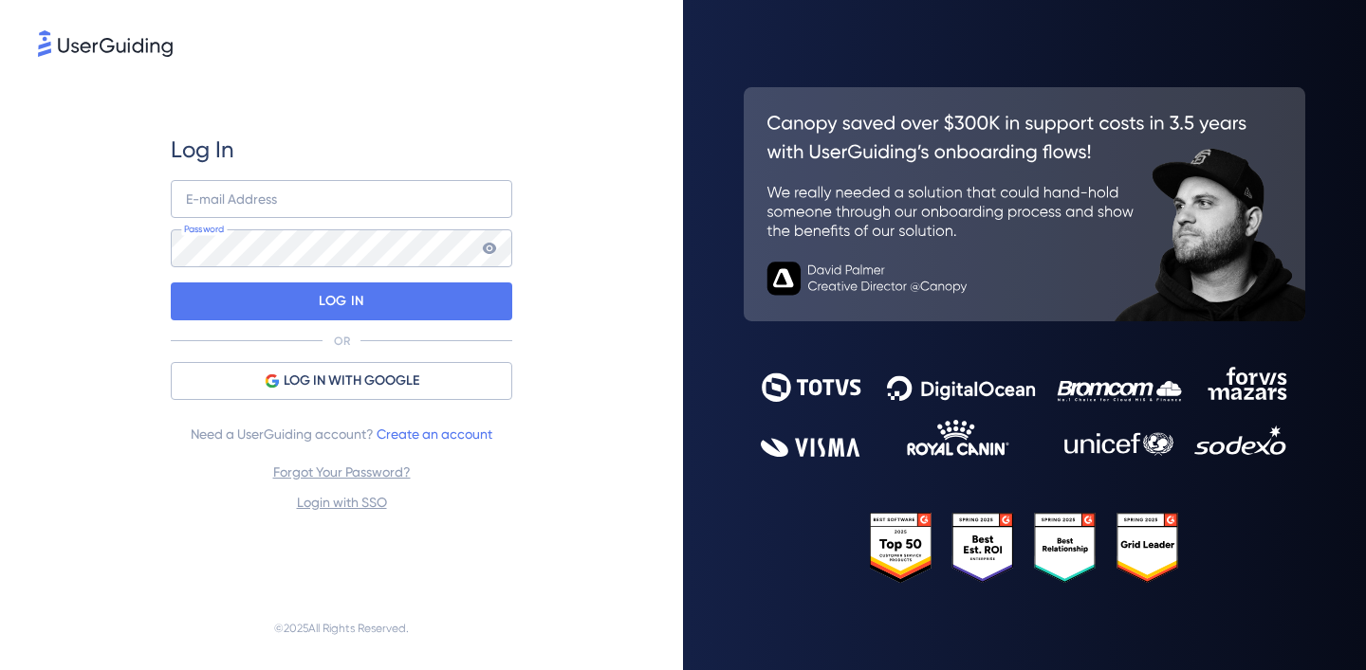 The image size is (1366, 670). Describe the element at coordinates (105, 44) in the screenshot. I see `img: 8faab4ba6bc7696a72372aa768b0286c.svg` at that location.